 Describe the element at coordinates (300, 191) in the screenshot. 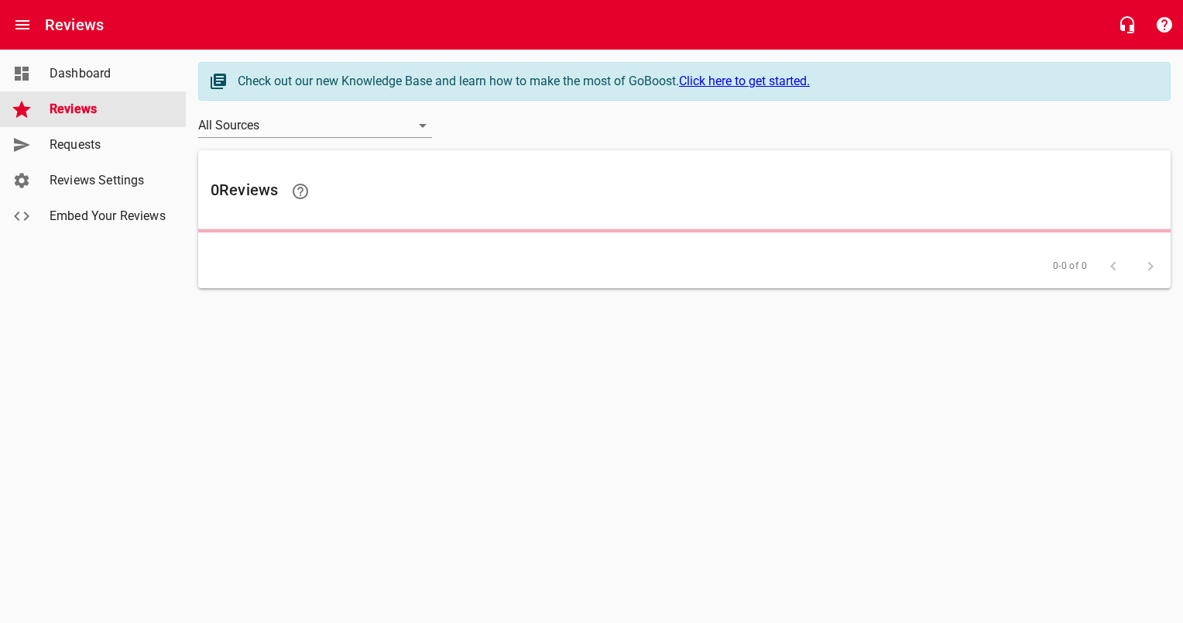

I see `a: Learn facts about why reviews are important` at that location.